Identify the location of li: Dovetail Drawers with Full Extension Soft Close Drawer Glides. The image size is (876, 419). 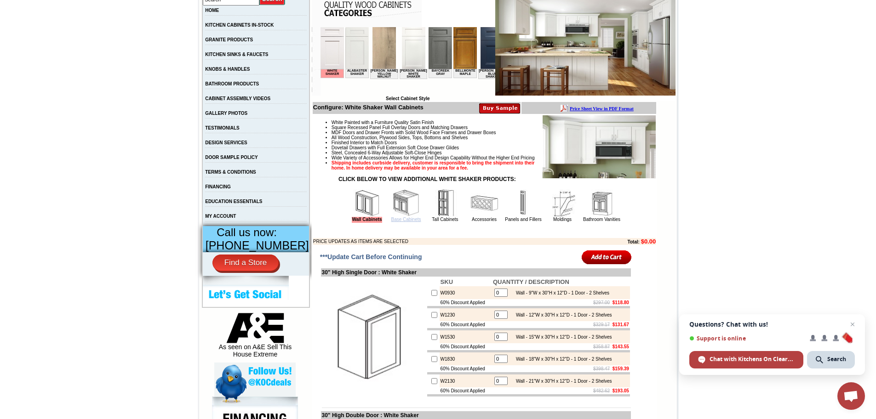
(493, 148).